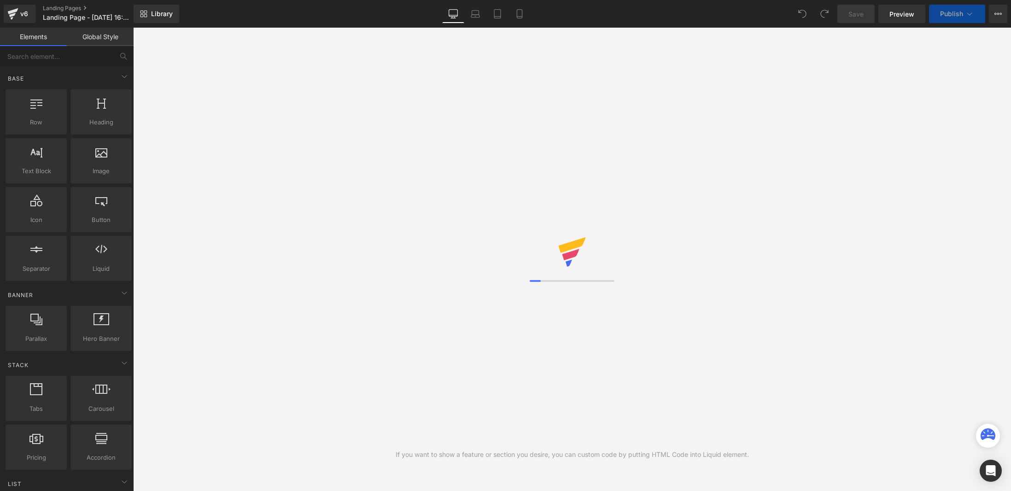 This screenshot has height=491, width=1011. What do you see at coordinates (475, 14) in the screenshot?
I see `a: Laptop` at bounding box center [475, 14].